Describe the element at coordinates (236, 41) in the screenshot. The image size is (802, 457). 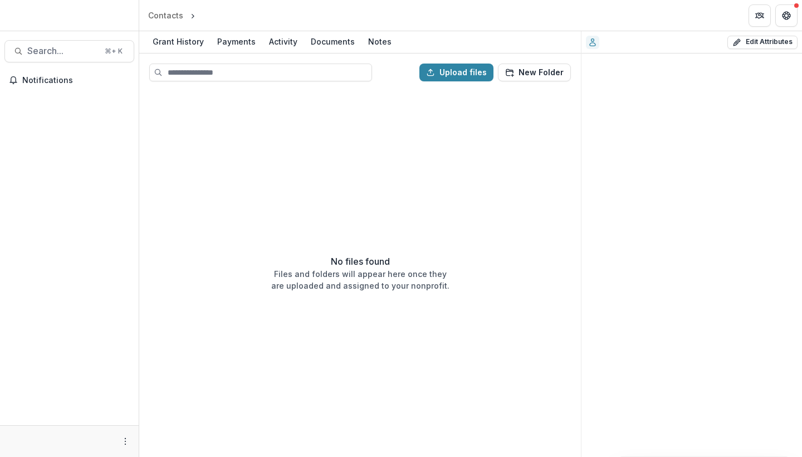
I see `div: Payments` at that location.